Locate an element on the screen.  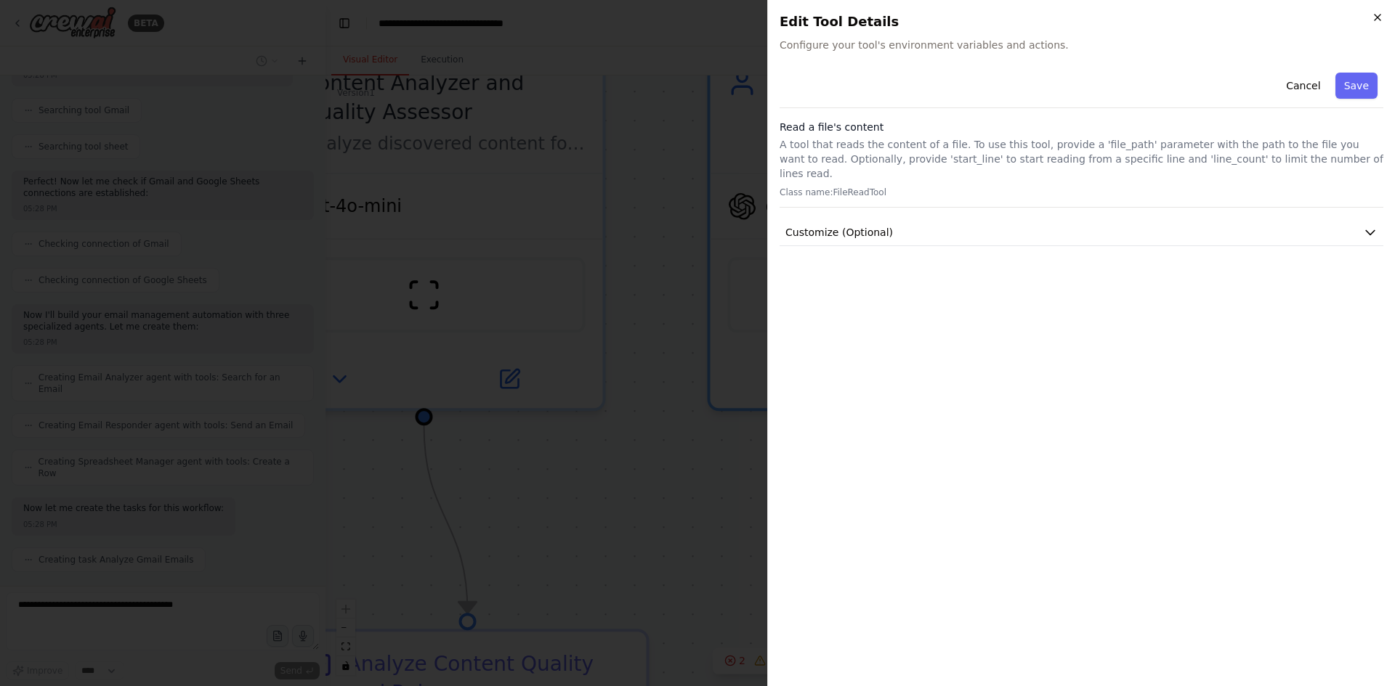
h3: Read a file's content is located at coordinates (1081, 127).